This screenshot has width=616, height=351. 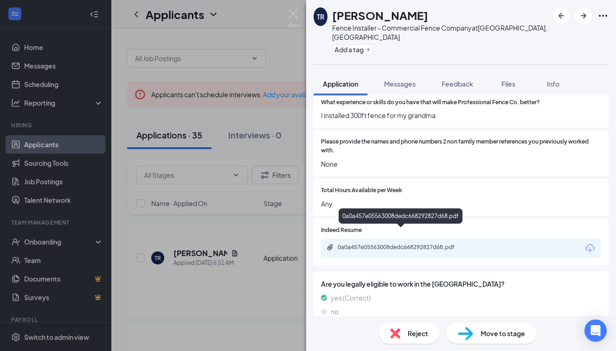 I want to click on a: Paperclip0a0a457e05563008dedc668292827d68.pdf, so click(x=401, y=248).